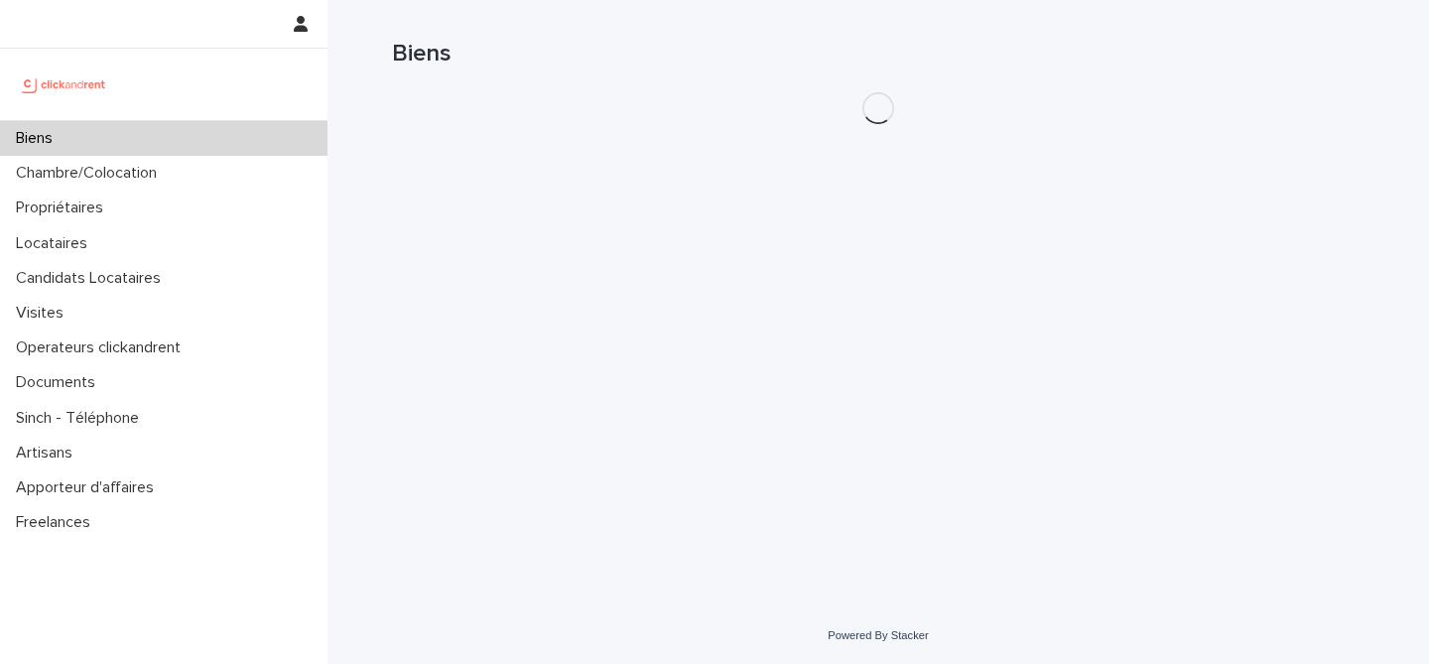  Describe the element at coordinates (102, 347) in the screenshot. I see `p: Operateurs clickandrent` at that location.